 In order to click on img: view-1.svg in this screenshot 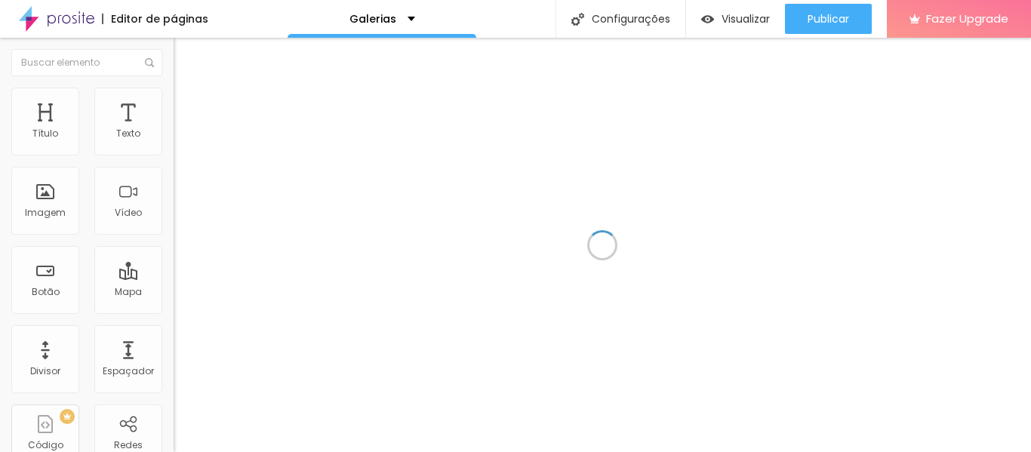, I will do `click(707, 19)`.